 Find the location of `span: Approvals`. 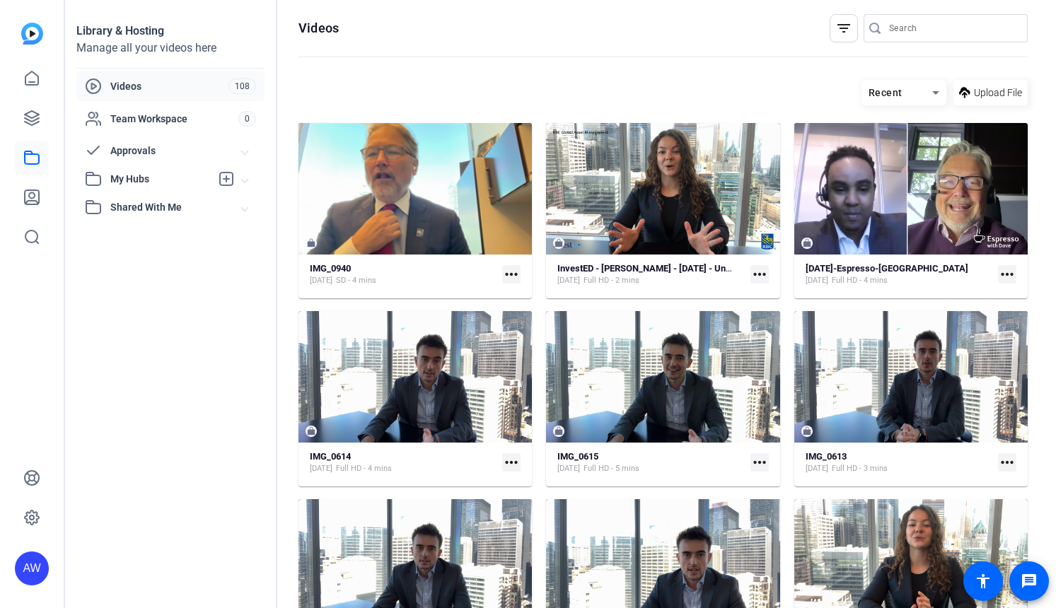

span: Approvals is located at coordinates (176, 151).